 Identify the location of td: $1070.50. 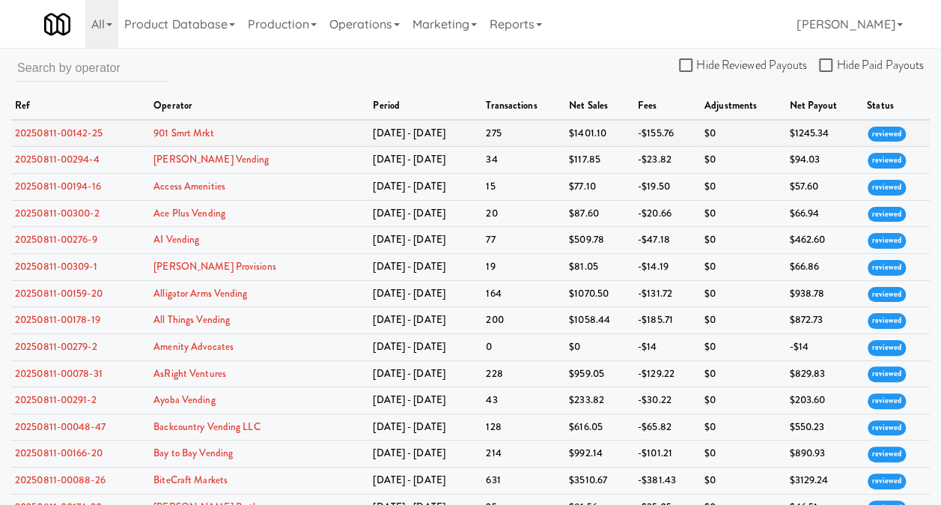
(600, 294).